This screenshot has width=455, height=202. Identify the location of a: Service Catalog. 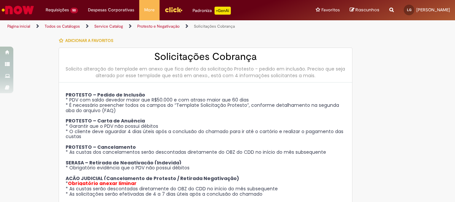
(109, 26).